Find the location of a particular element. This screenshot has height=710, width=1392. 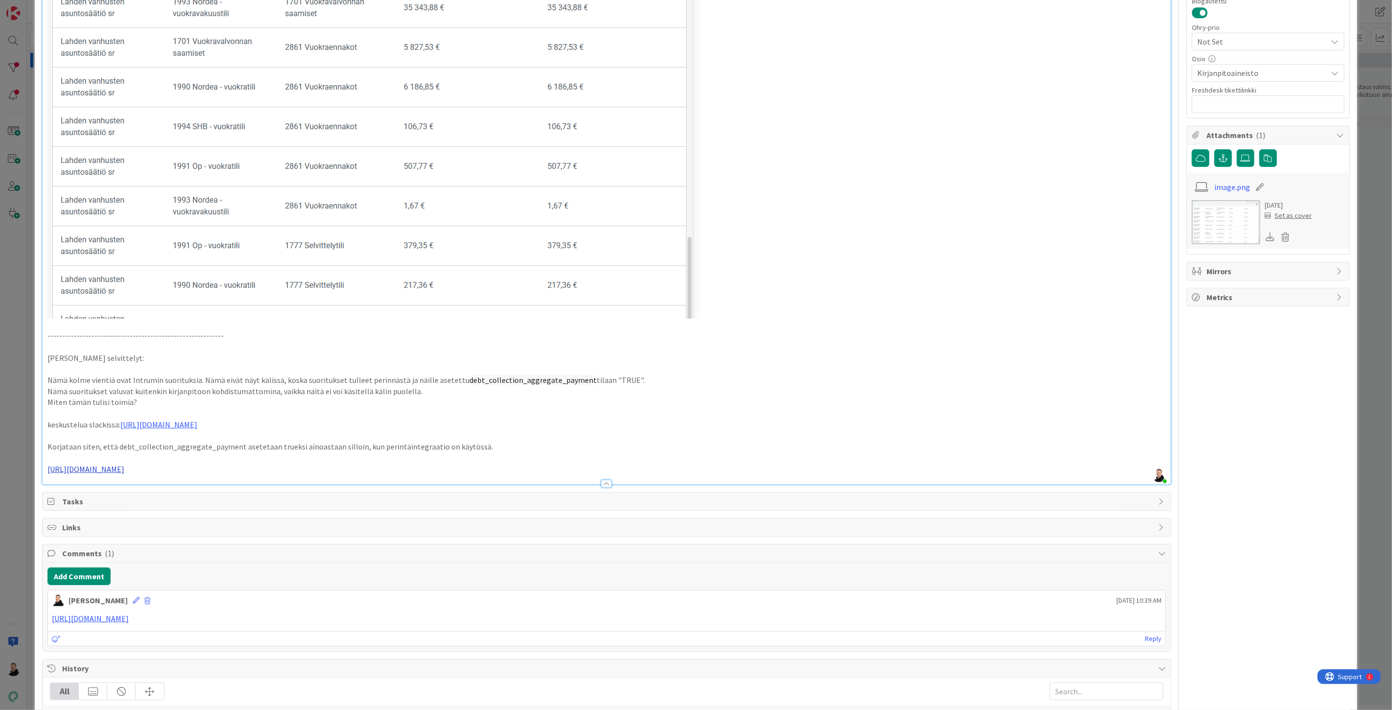

span: Attachments is located at coordinates (1269, 135).